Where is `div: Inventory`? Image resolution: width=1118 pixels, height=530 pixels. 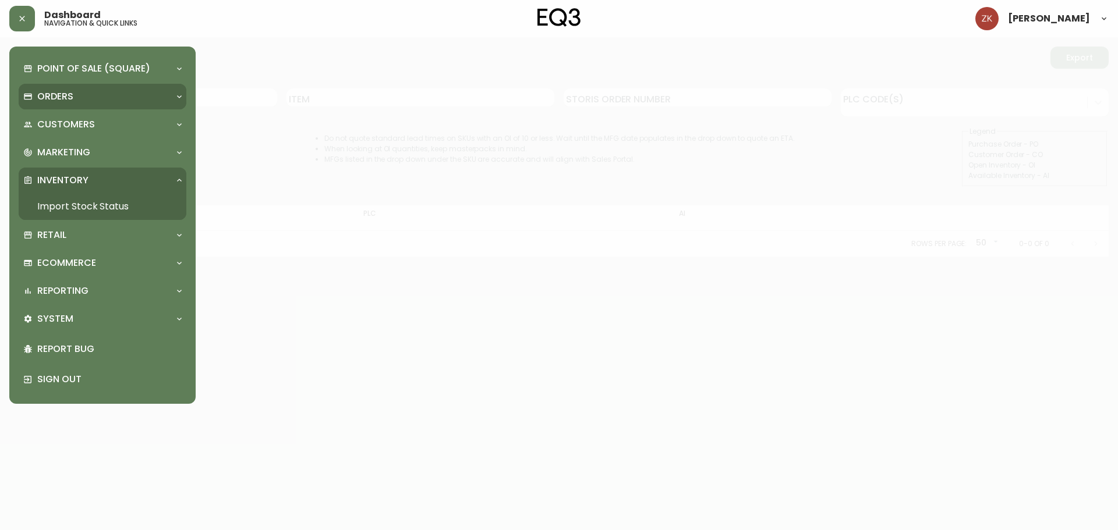 div: Inventory is located at coordinates (102, 180).